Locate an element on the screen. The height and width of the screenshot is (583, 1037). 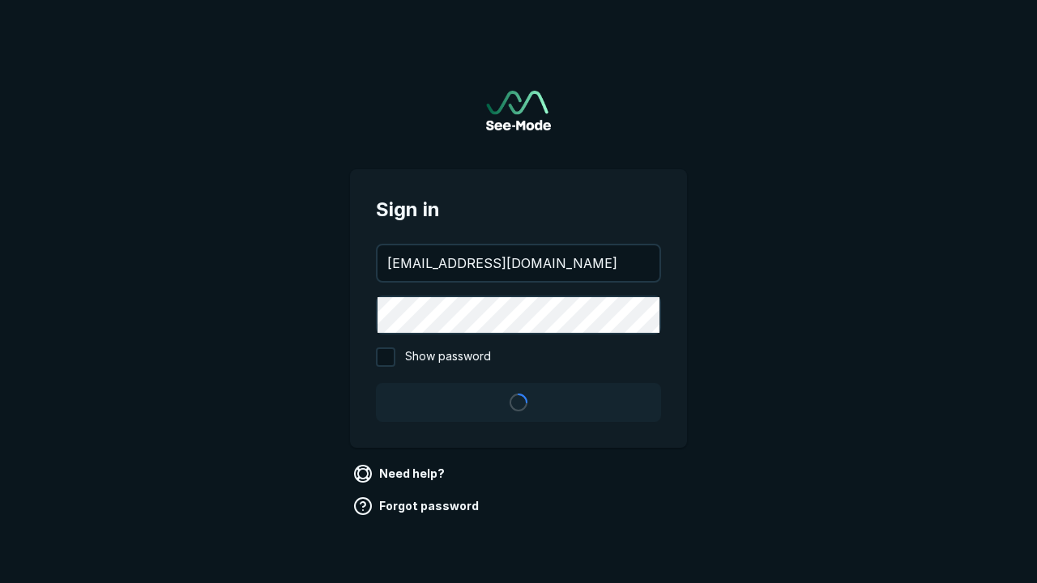
a: Need help? is located at coordinates (400, 474).